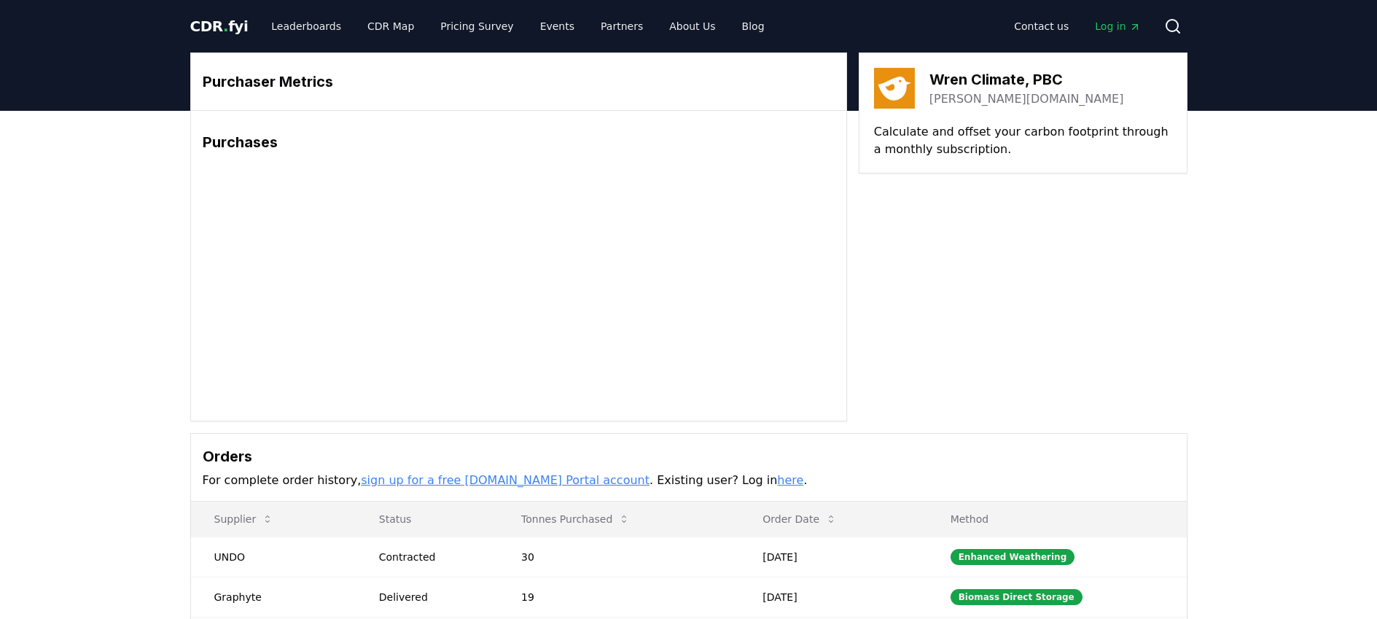  Describe the element at coordinates (219, 26) in the screenshot. I see `a: CDR.fyi` at that location.